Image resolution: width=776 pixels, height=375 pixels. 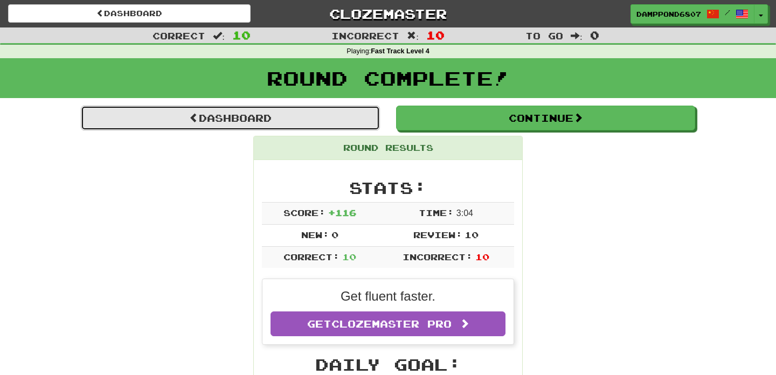 I want to click on span: DampPond6807, so click(x=669, y=14).